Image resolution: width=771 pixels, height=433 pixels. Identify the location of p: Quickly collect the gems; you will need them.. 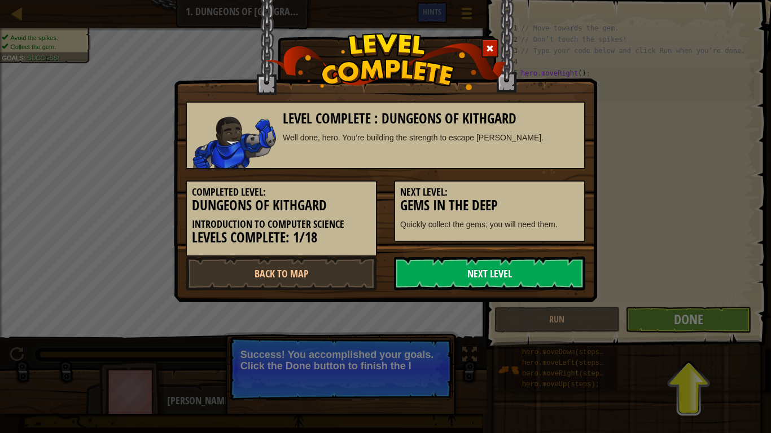
(489, 224).